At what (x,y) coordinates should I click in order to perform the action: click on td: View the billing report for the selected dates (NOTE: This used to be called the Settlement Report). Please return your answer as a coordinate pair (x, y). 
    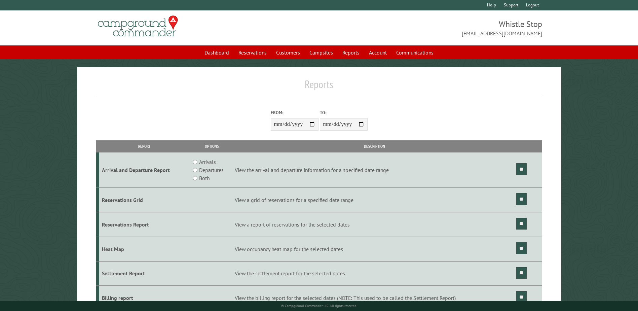
    Looking at the image, I should click on (375, 298).